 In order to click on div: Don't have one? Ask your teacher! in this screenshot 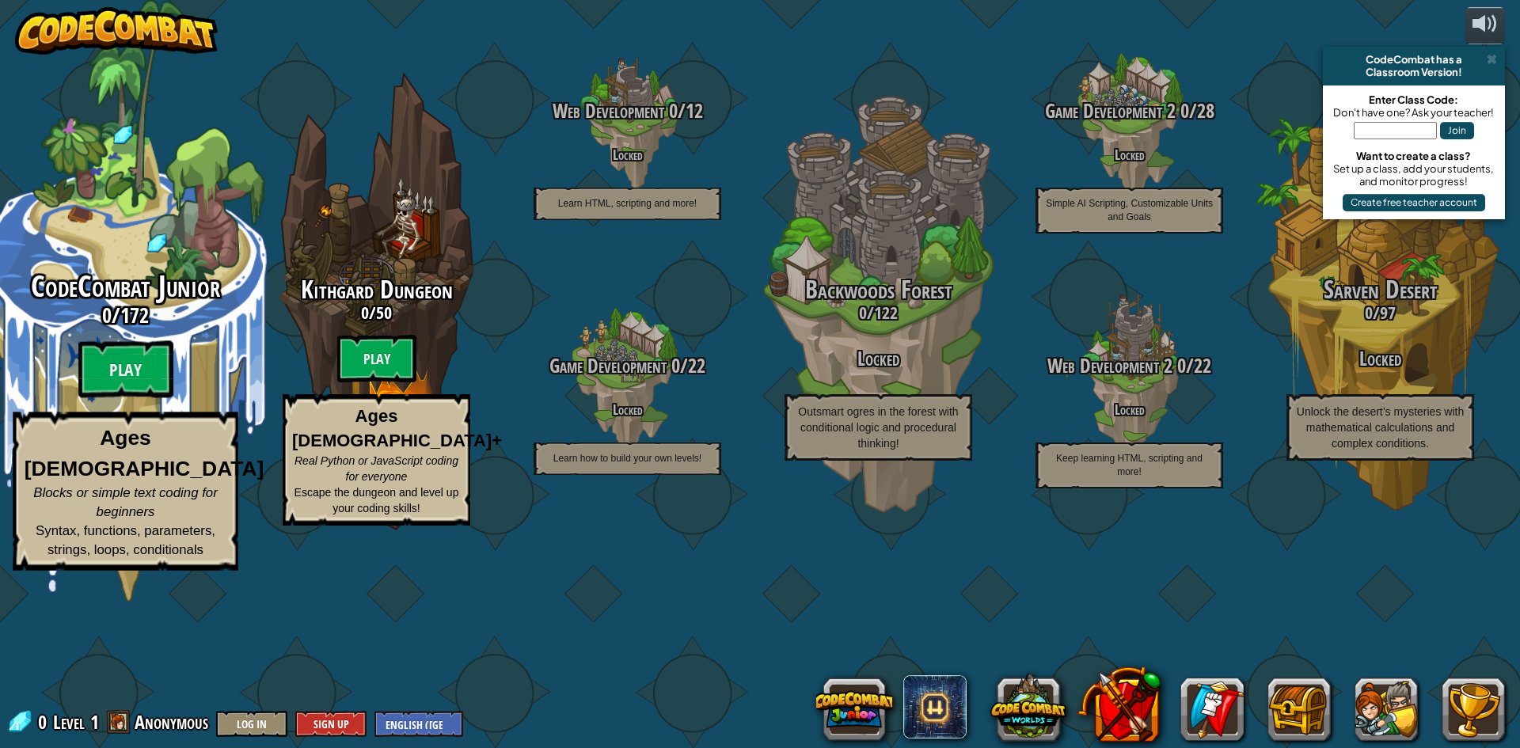, I will do `click(1414, 112)`.